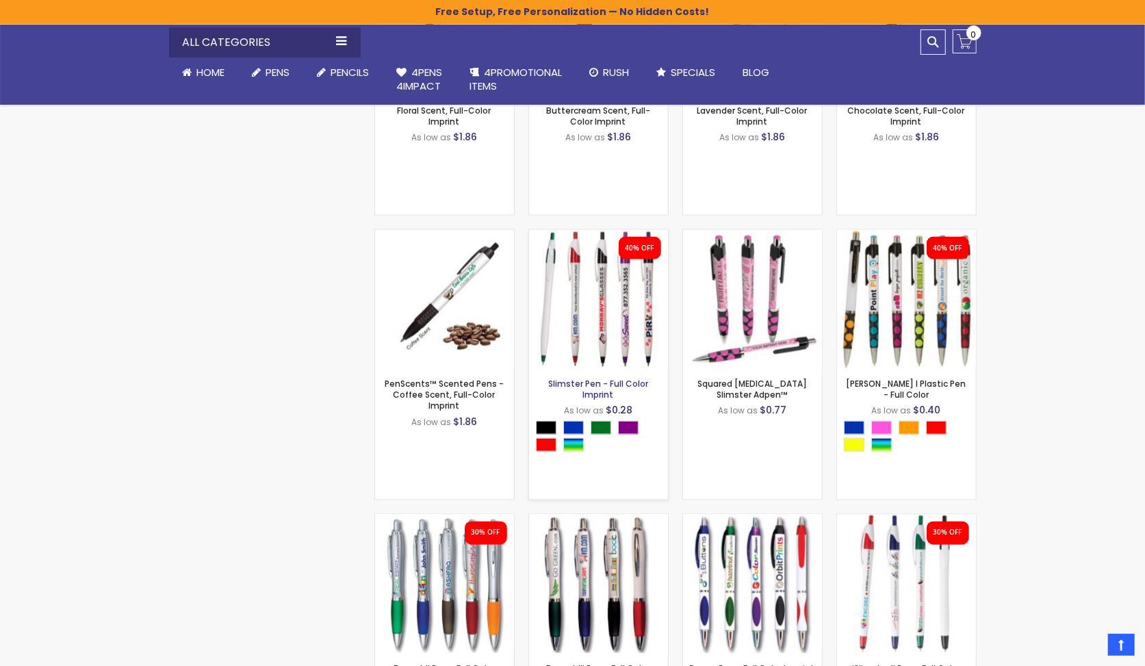  What do you see at coordinates (686, 73) in the screenshot?
I see `a: Specials` at bounding box center [686, 73].